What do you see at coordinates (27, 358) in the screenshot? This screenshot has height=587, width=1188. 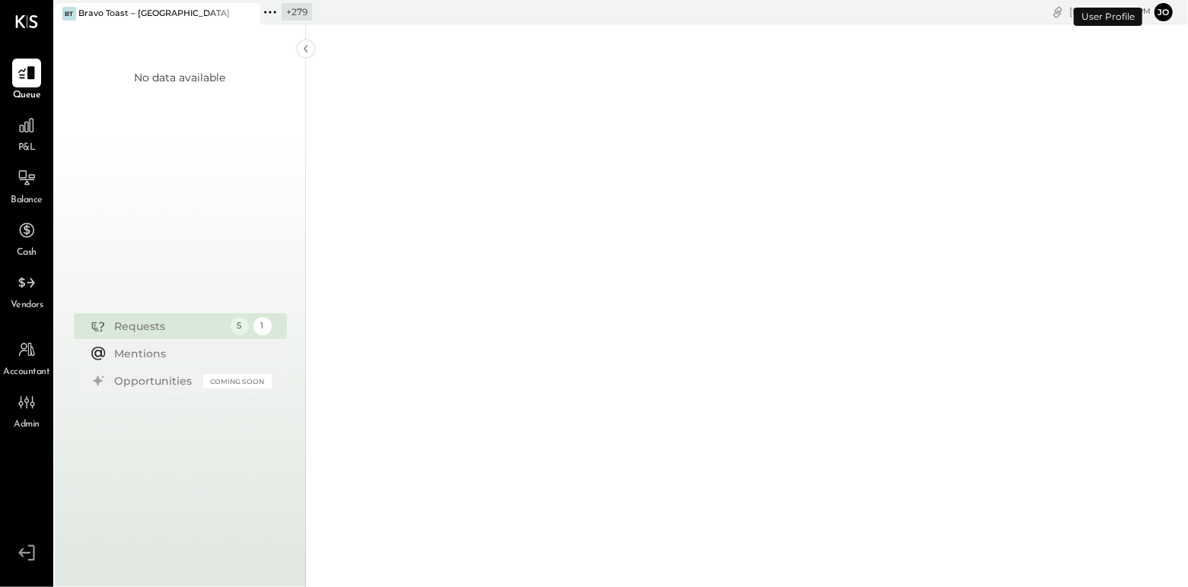 I see `a: Accountant` at bounding box center [27, 358].